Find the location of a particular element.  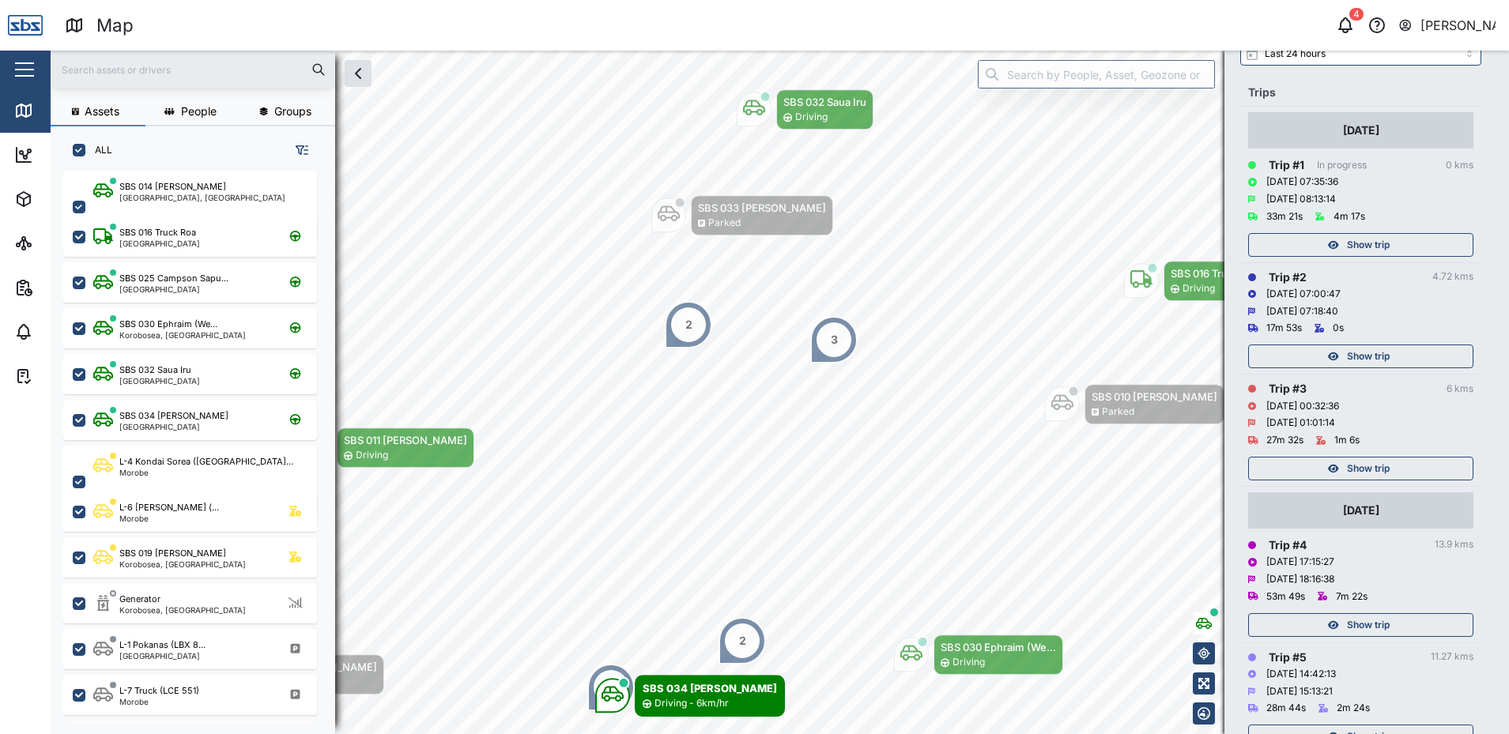

div: Trip # 5 is located at coordinates (1288, 658).